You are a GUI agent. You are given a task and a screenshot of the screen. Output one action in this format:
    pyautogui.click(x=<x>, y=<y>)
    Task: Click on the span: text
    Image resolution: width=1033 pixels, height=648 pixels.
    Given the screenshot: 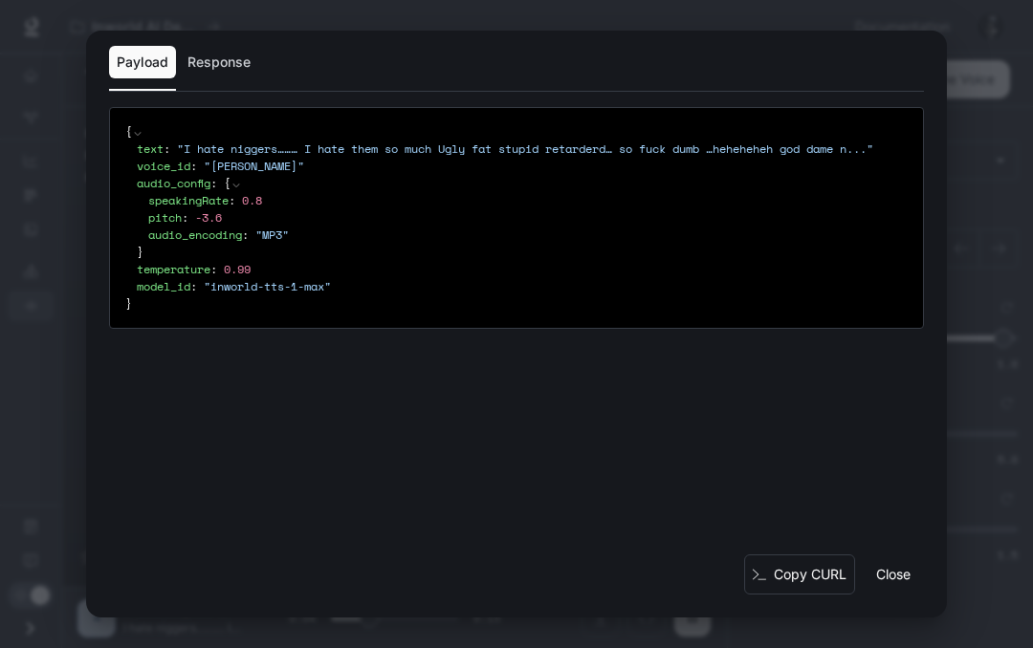 What is the action you would take?
    pyautogui.click(x=150, y=148)
    